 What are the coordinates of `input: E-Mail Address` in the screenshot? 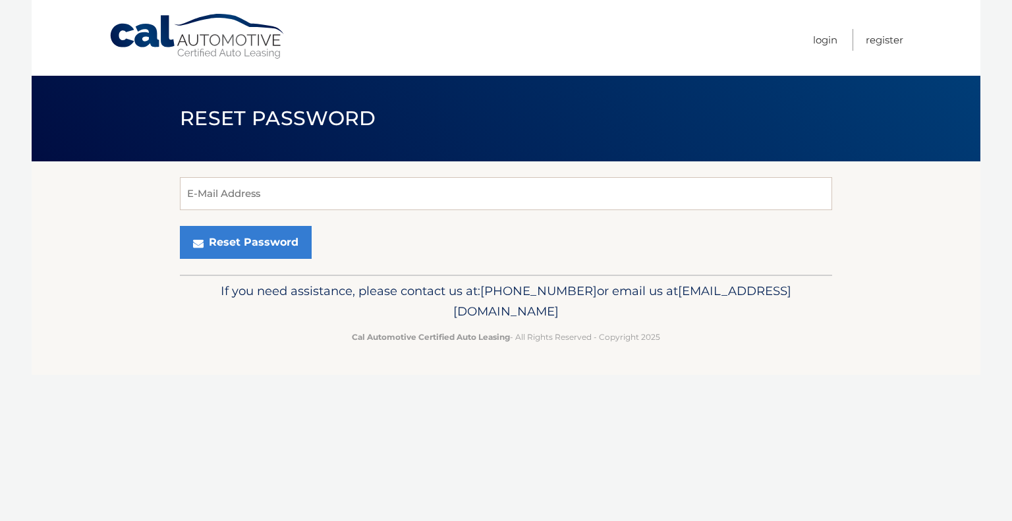 It's located at (506, 194).